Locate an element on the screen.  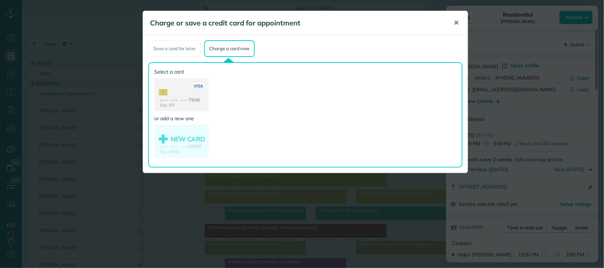
label: Select a card is located at coordinates (182, 72).